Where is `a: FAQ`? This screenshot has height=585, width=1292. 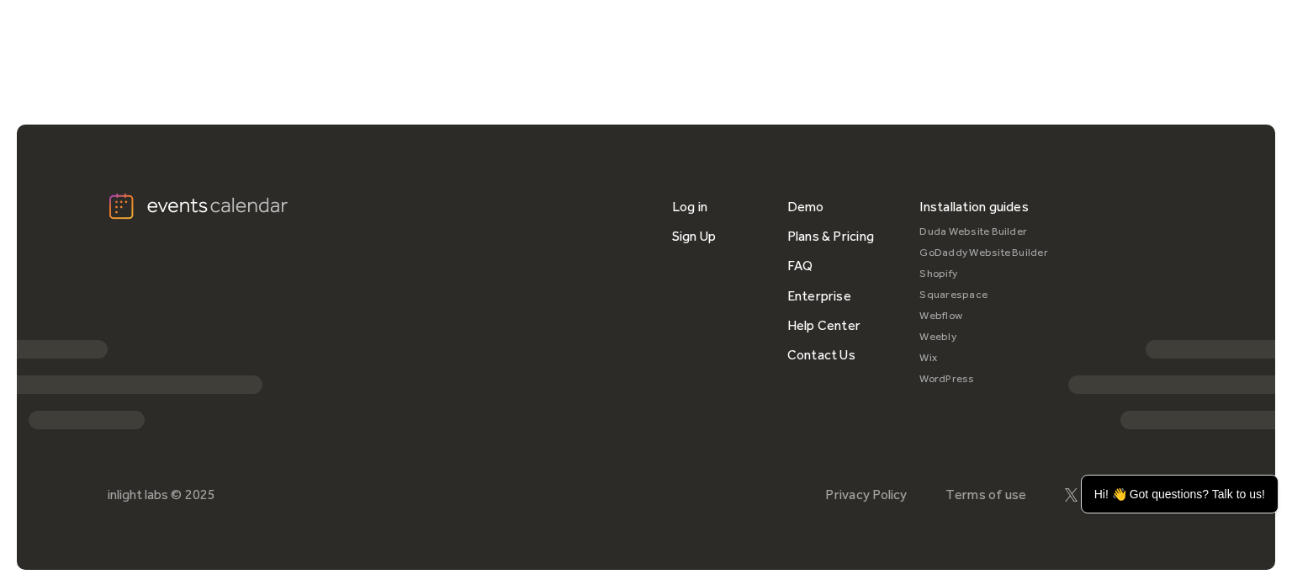 a: FAQ is located at coordinates (800, 265).